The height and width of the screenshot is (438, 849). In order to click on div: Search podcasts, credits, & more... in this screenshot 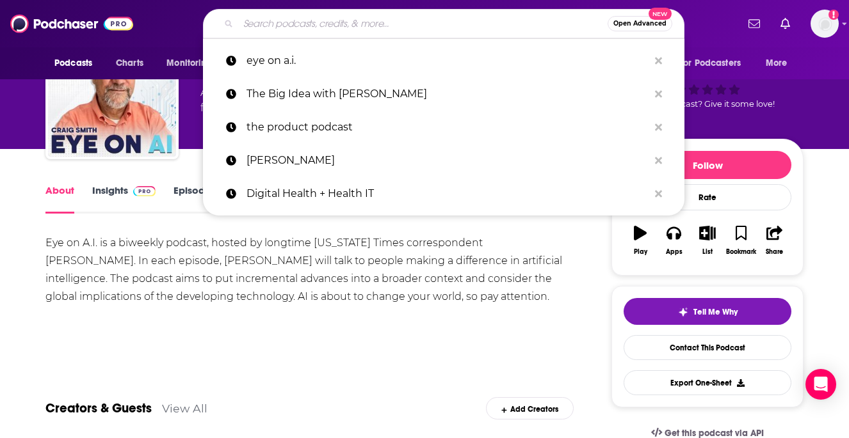, I will do `click(444, 24)`.